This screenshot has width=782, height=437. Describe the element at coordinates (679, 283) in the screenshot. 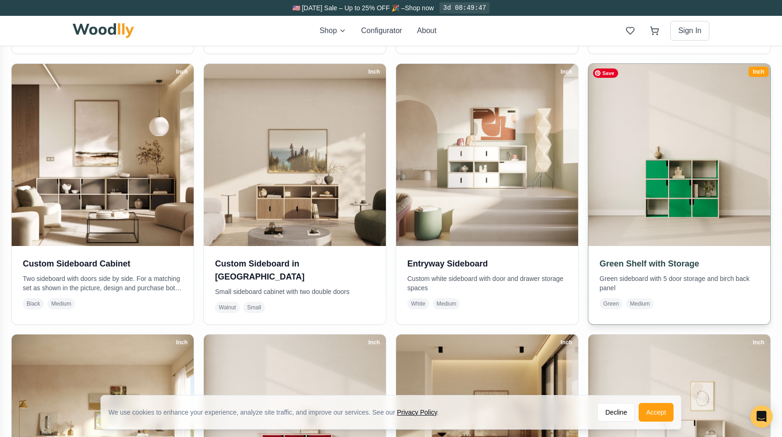

I see `p: Green sideboard with 5 door storage and birch back panel` at that location.